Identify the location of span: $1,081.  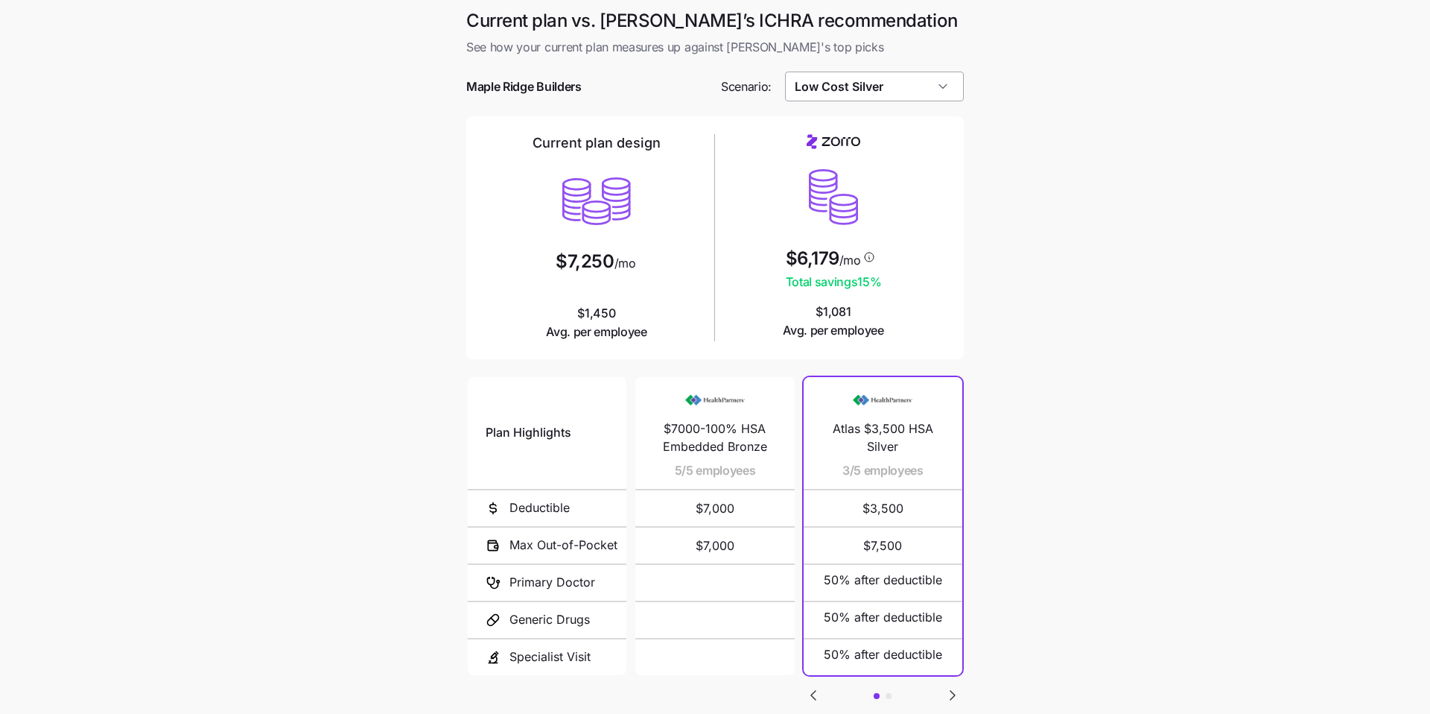
(834, 321).